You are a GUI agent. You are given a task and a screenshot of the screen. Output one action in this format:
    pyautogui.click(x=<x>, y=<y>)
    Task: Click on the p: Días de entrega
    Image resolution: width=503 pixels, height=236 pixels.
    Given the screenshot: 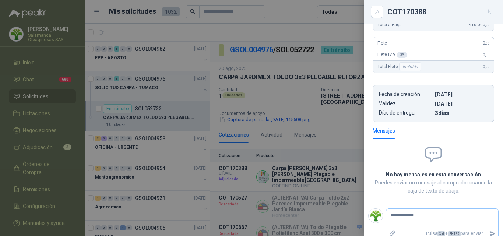 What is the action you would take?
    pyautogui.click(x=406, y=113)
    